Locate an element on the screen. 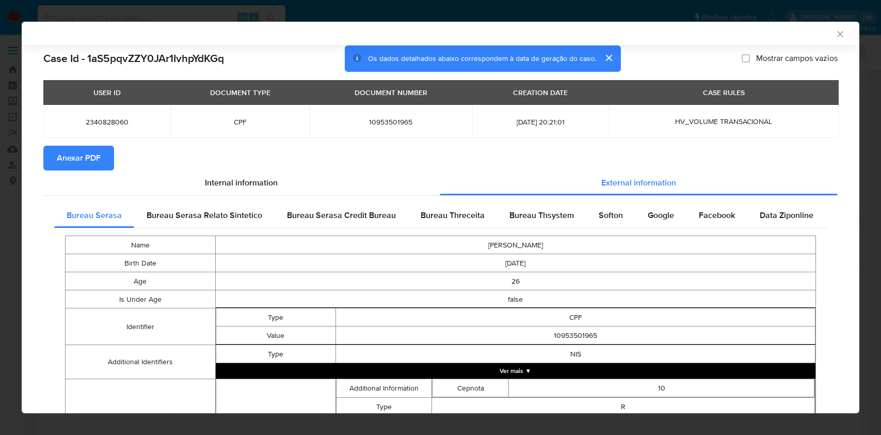 This screenshot has width=881, height=435. td: Additional Identifiers is located at coordinates (140, 362).